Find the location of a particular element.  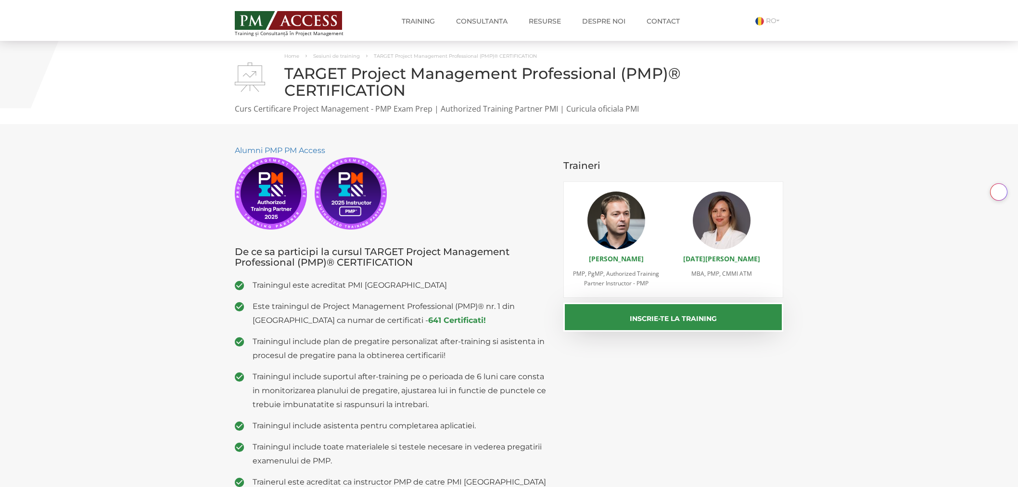

span: Trainingul include asistenta pentru completarea aplicatiei. is located at coordinates (401, 425).